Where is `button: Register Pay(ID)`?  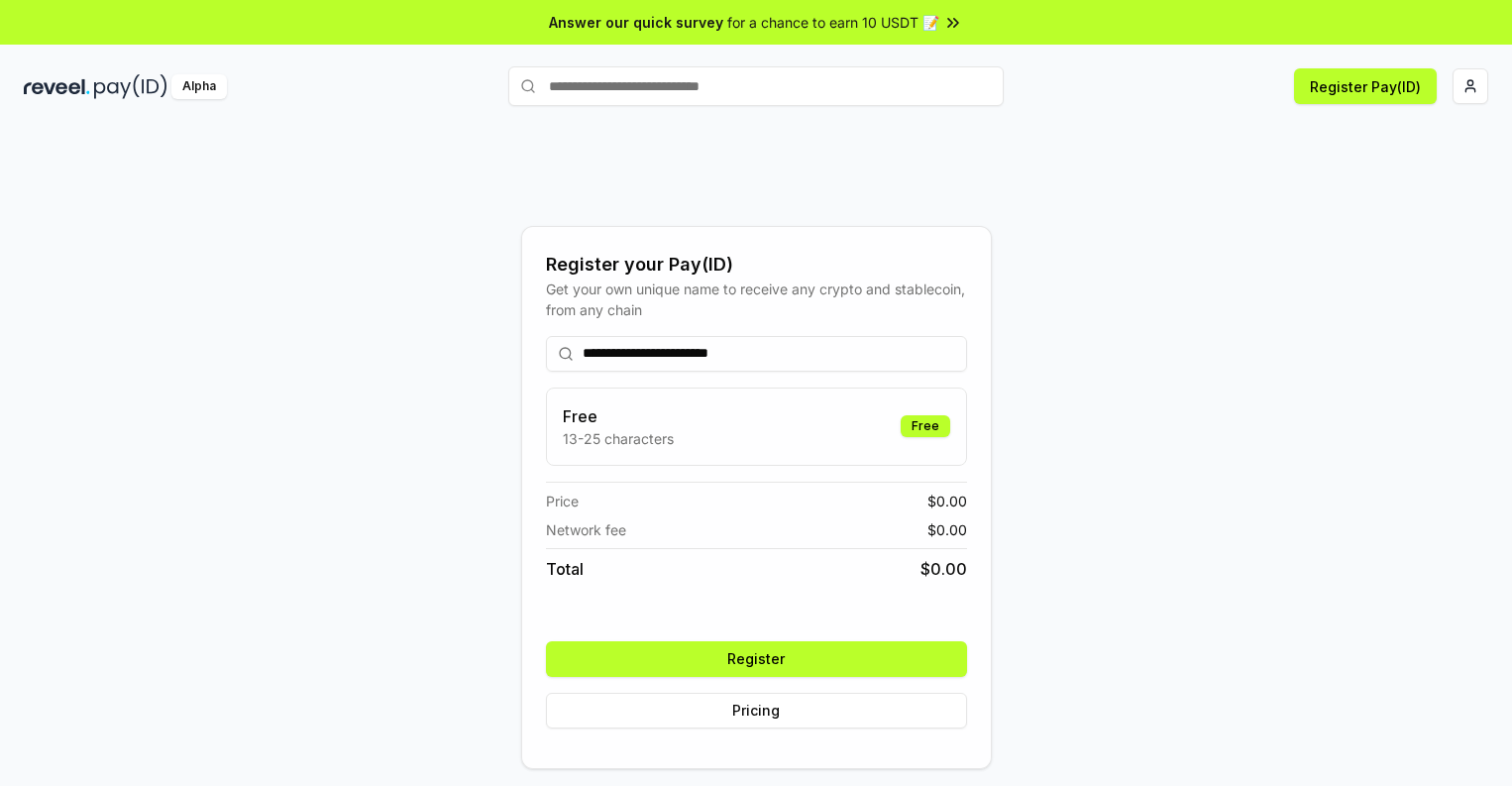 button: Register Pay(ID) is located at coordinates (1365, 86).